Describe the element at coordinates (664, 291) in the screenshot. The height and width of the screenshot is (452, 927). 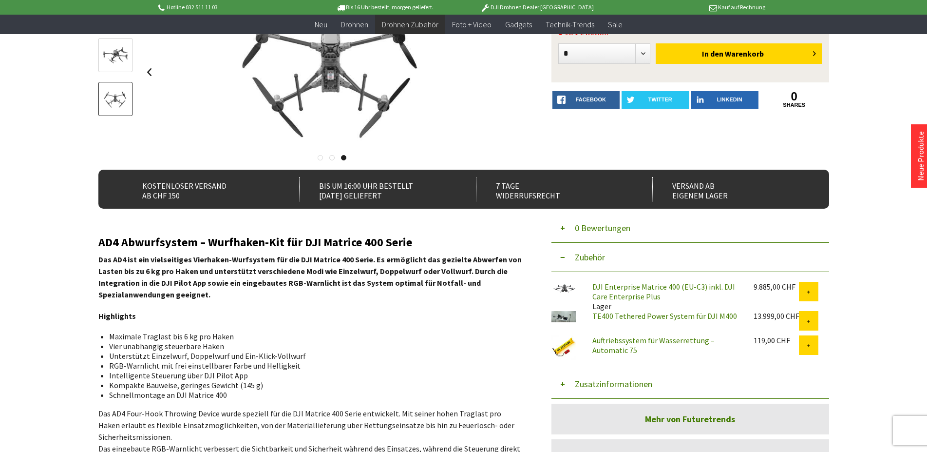
I see `a: DJI Enterprise Matrice 400 (EU-C3) inkl. DJI Care Enterprise Plus` at that location.